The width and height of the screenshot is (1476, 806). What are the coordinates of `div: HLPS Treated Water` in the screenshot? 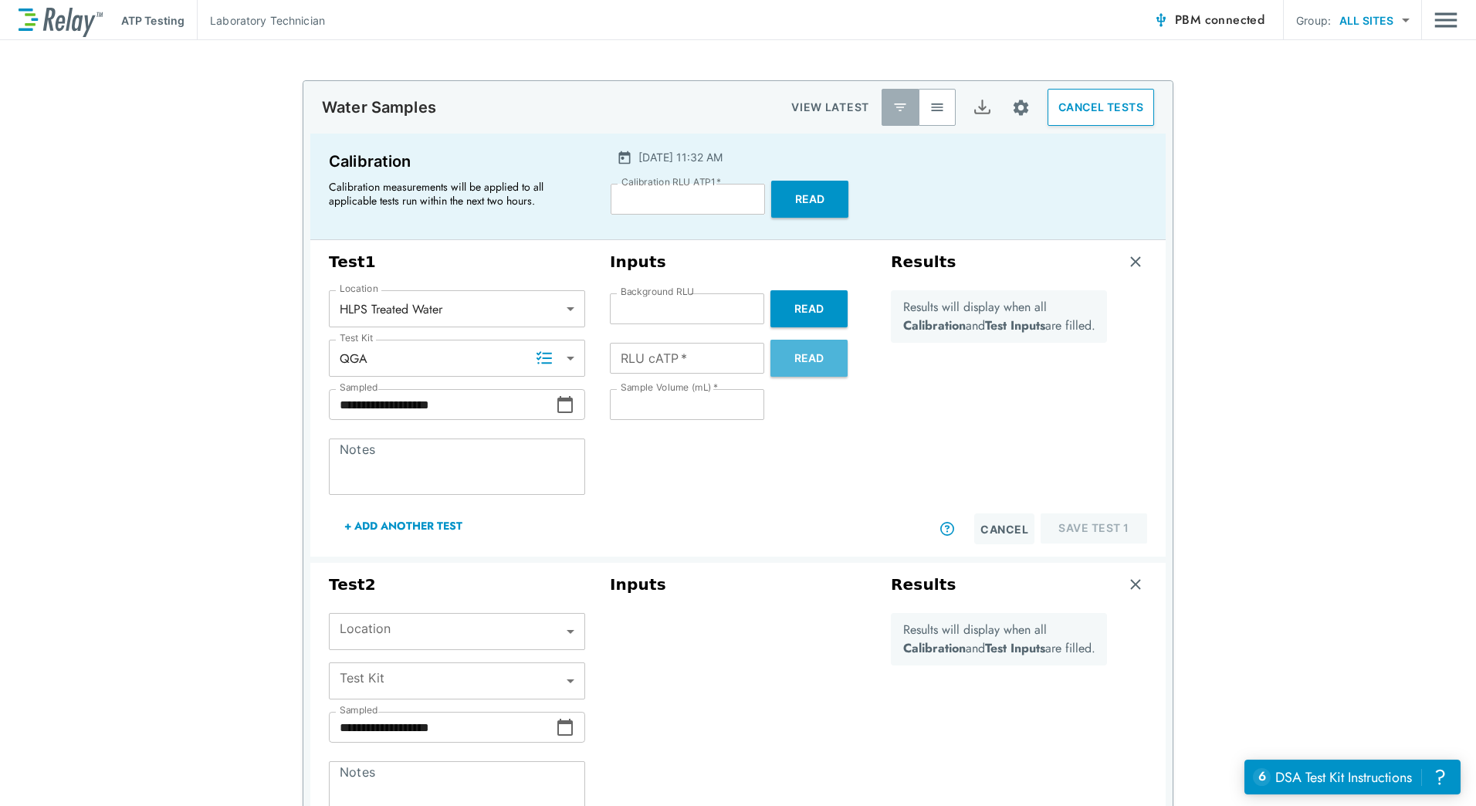 It's located at (457, 309).